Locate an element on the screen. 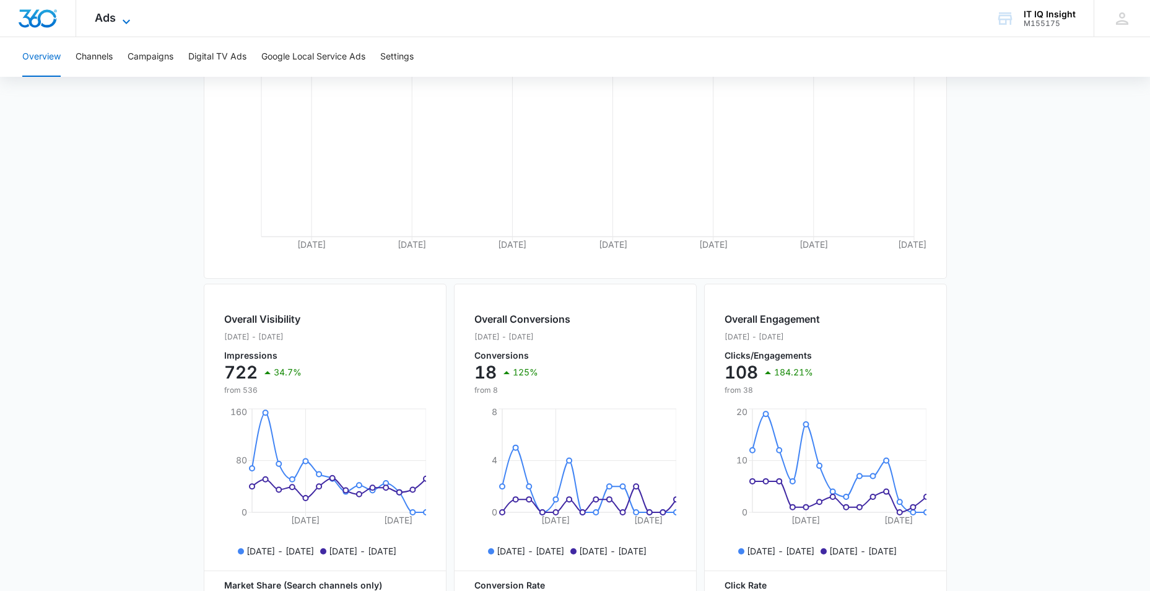 The height and width of the screenshot is (591, 1150). button: Overview is located at coordinates (41, 57).